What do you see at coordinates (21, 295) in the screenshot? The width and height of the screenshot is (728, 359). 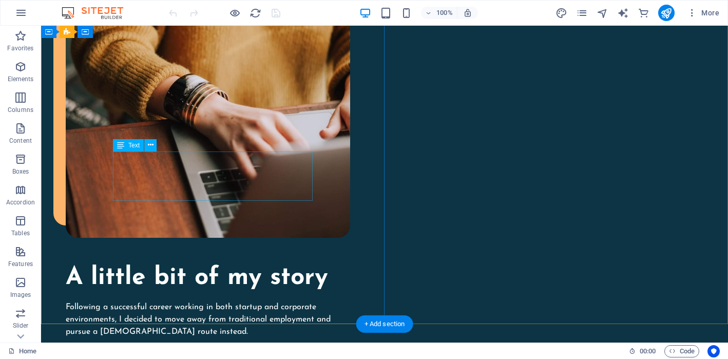 I see `p: Images` at bounding box center [21, 295].